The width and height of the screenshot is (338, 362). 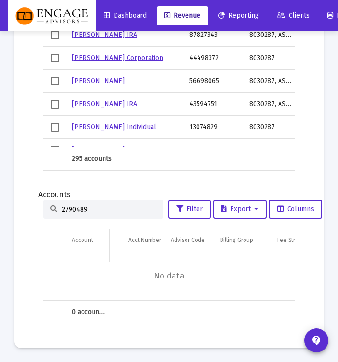 I want to click on div: Account, so click(x=83, y=240).